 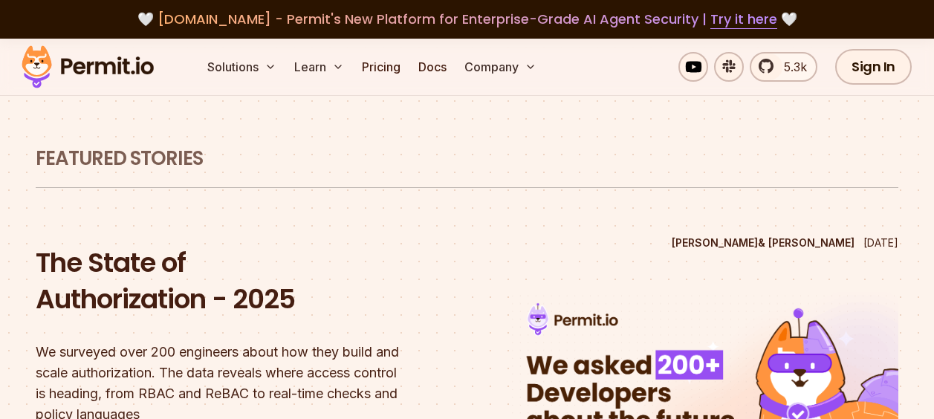 I want to click on h1: Featured Stories, so click(x=467, y=159).